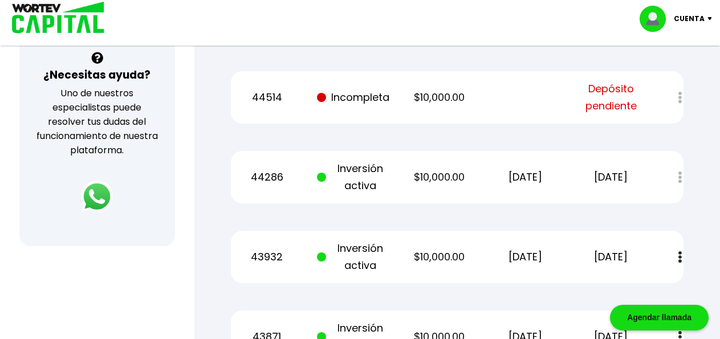 The width and height of the screenshot is (720, 339). I want to click on p: Cuenta, so click(689, 19).